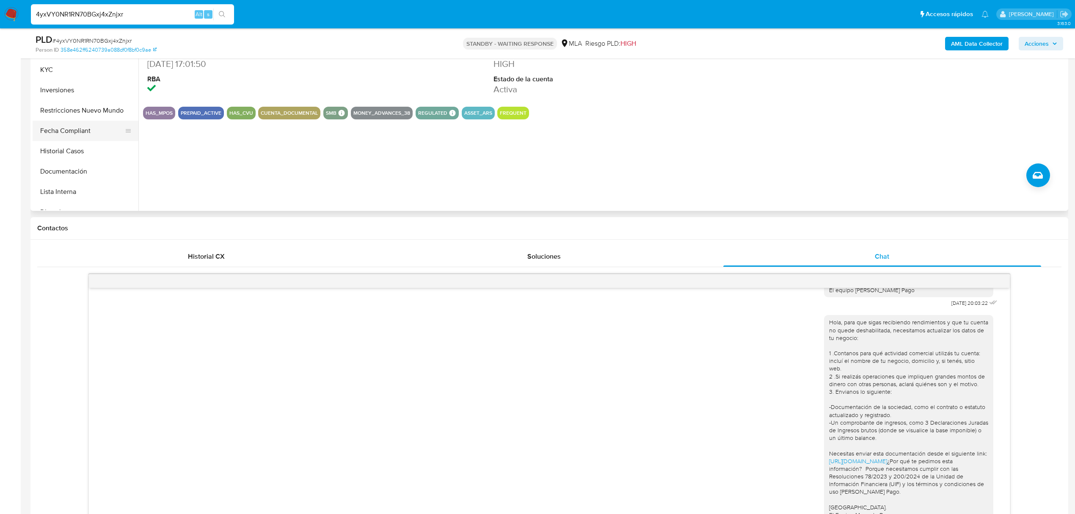 This screenshot has width=1075, height=514. Describe the element at coordinates (510, 44) in the screenshot. I see `p: STANDBY - WAITING RESPONSE` at that location.